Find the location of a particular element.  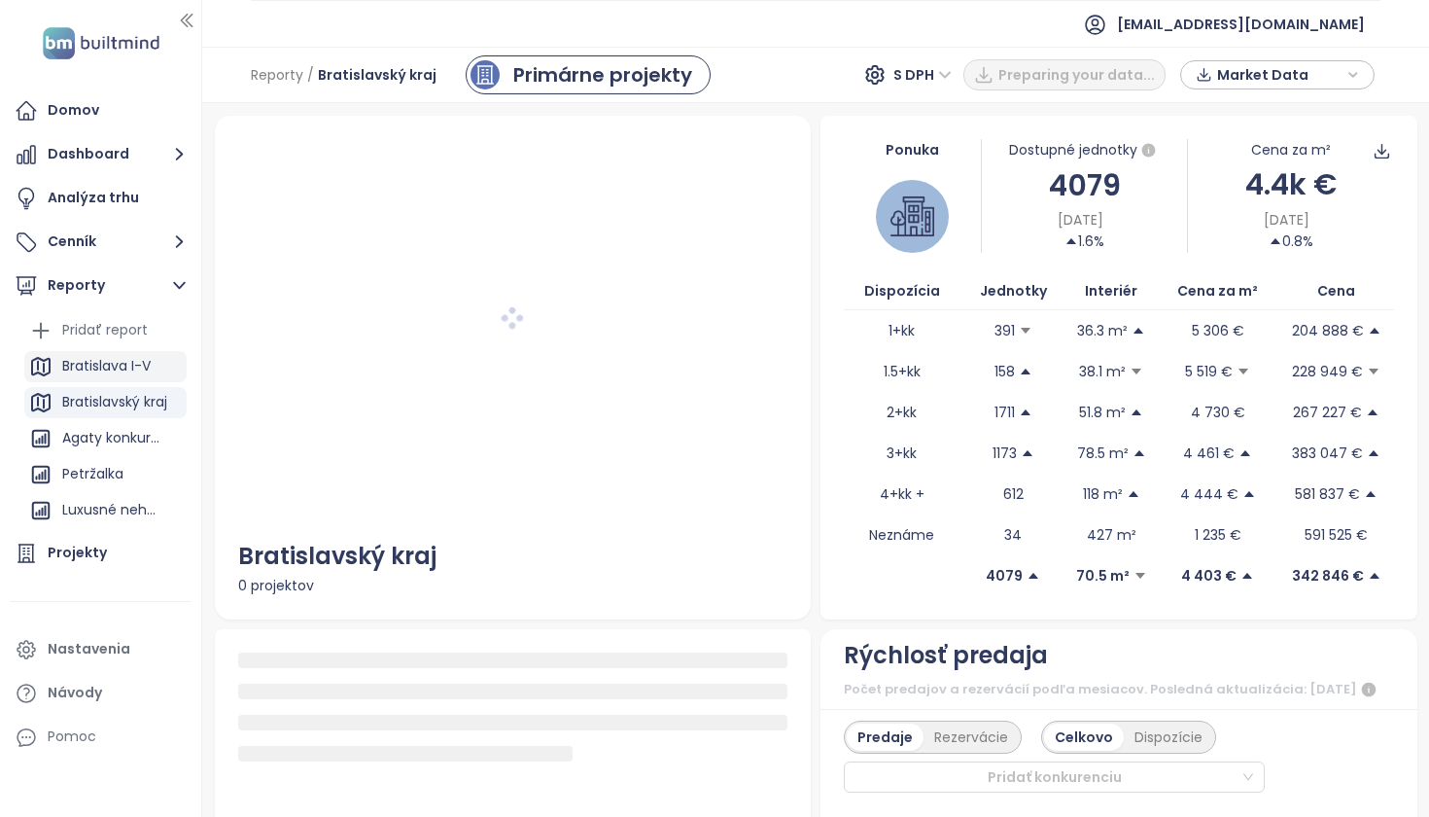

p: 4 730 € is located at coordinates (1218, 412).